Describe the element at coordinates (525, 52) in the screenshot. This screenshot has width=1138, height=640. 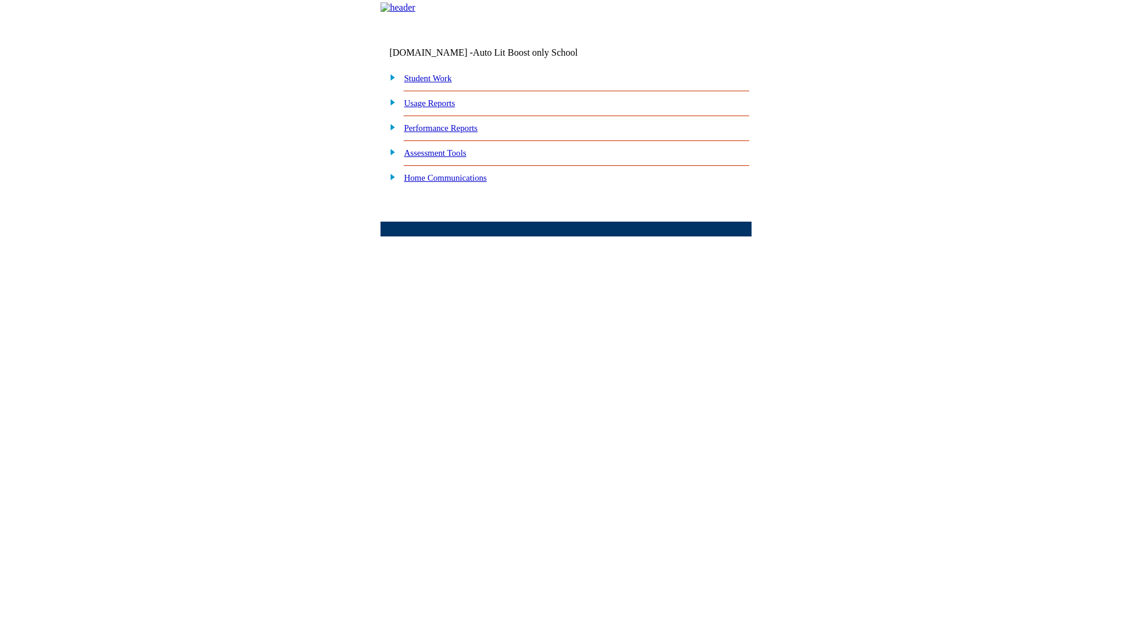
I see `nobr: Auto Lit Boost only School` at that location.